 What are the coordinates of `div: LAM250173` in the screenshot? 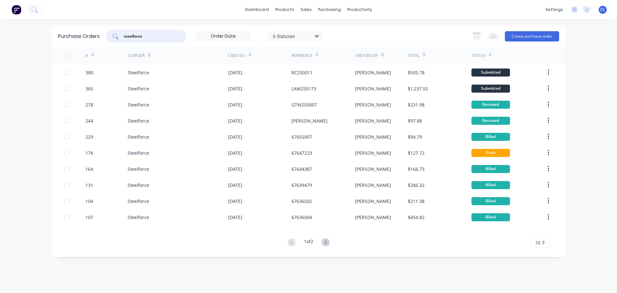 It's located at (304, 88).